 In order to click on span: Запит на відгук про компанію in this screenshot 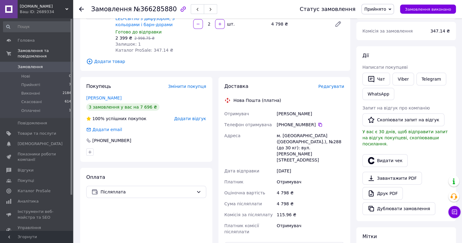, I will do `click(396, 108)`.